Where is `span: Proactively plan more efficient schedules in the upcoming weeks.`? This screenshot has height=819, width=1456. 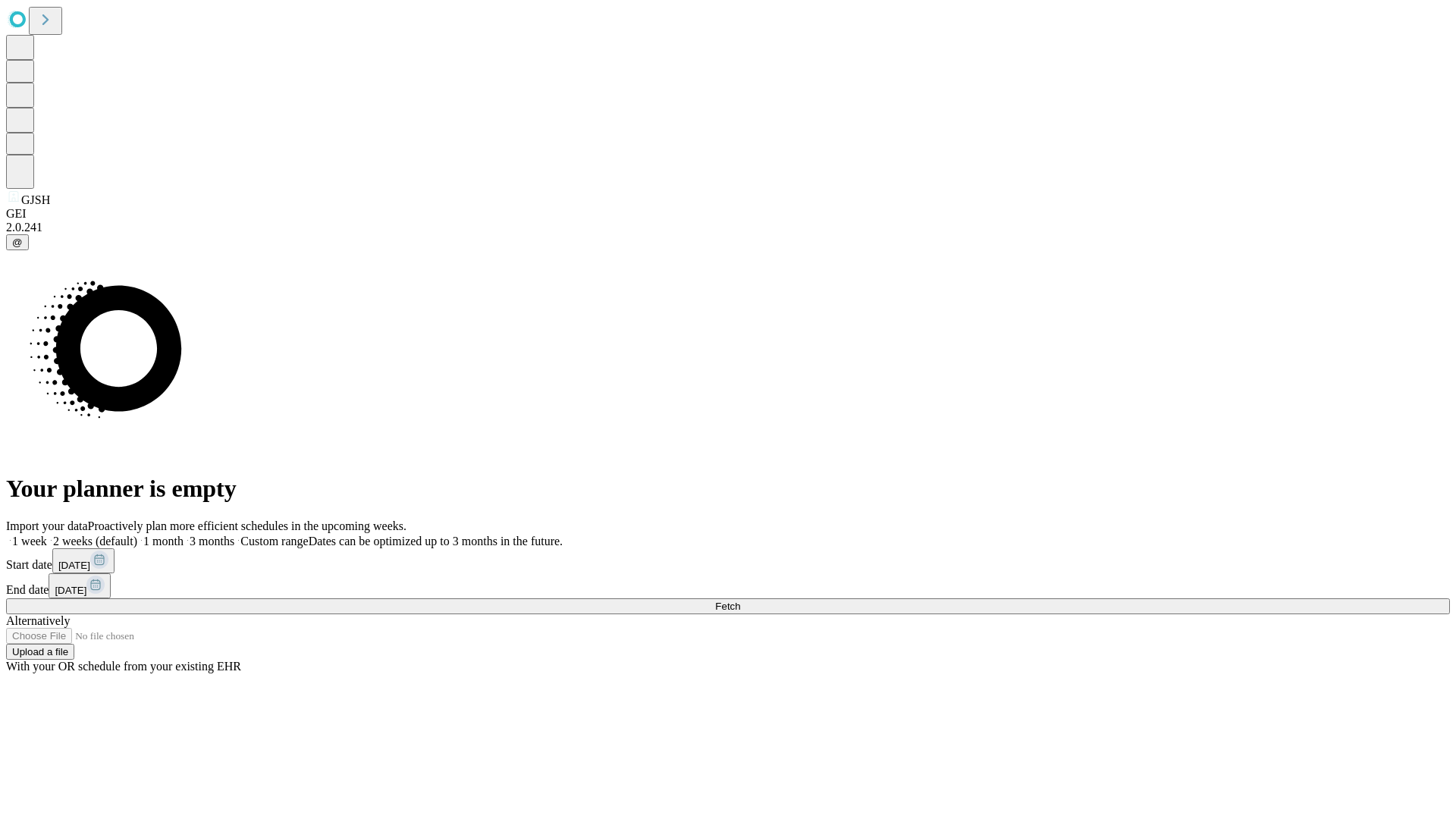 span: Proactively plan more efficient schedules in the upcoming weeks. is located at coordinates (248, 526).